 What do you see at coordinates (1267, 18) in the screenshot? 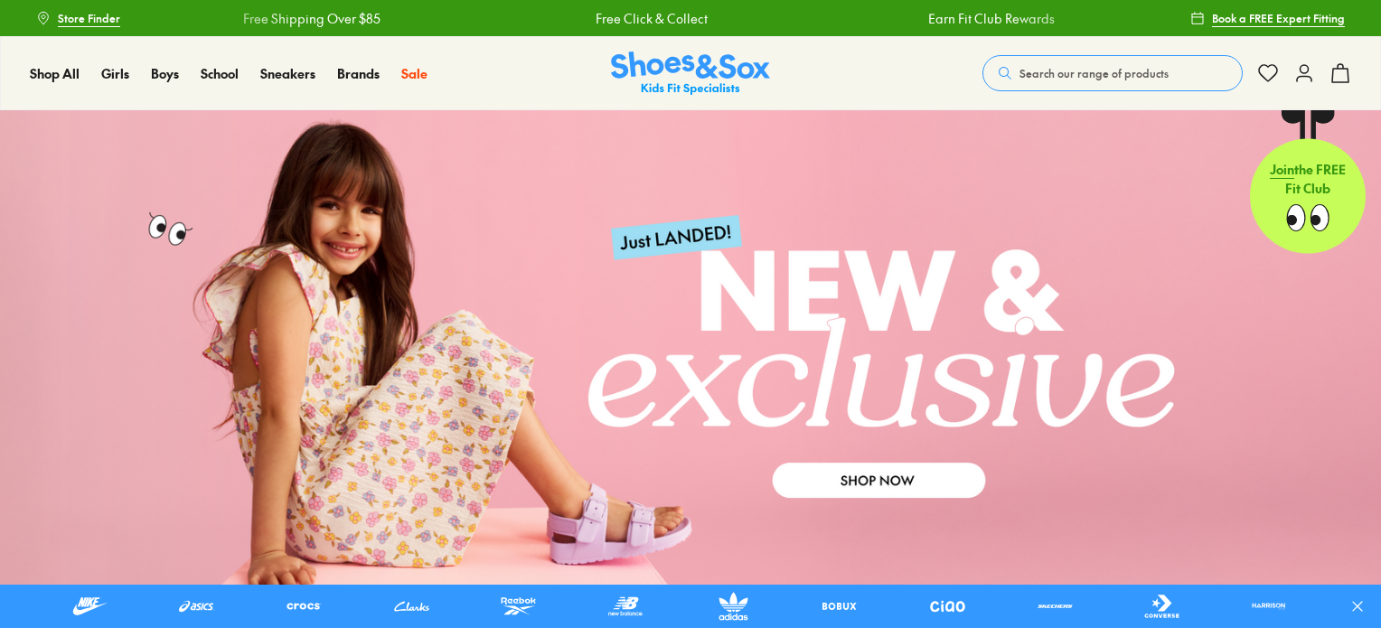
I see `a: Book a FREE Expert Fitting` at bounding box center [1267, 18].